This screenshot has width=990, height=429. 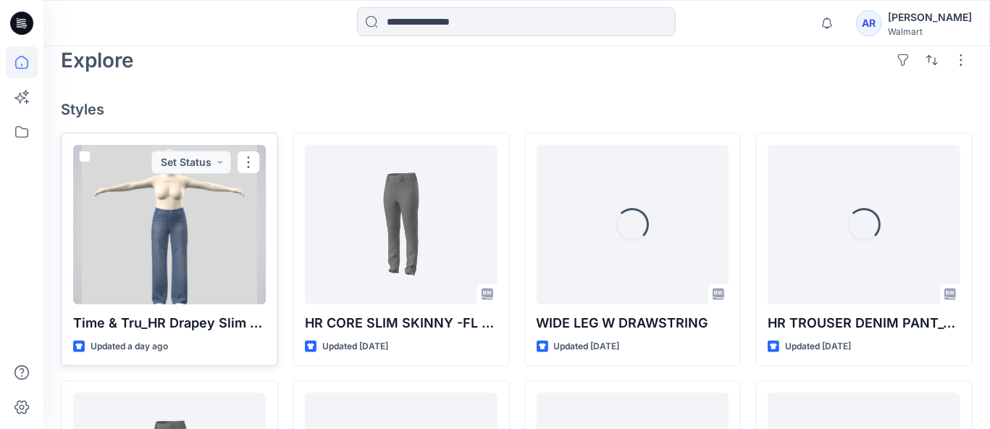 What do you see at coordinates (169, 323) in the screenshot?
I see `p: Time & Tru_HR Drapey Slim Wide Leg` at bounding box center [169, 323].